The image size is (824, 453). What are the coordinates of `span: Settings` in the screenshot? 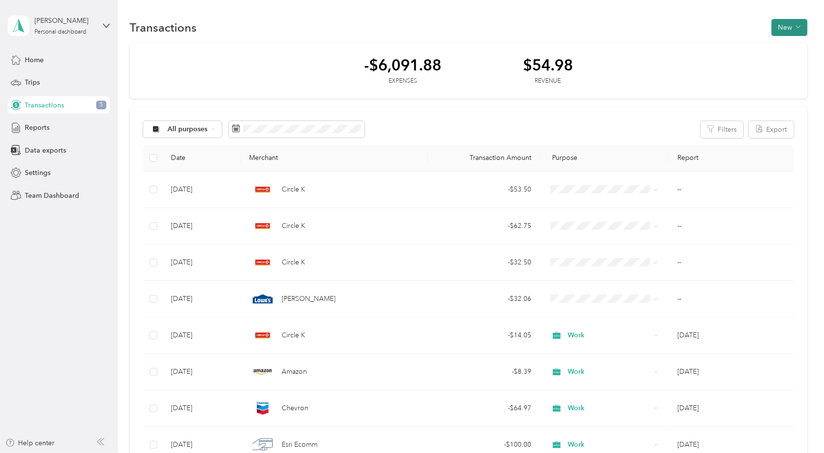 It's located at (37, 172).